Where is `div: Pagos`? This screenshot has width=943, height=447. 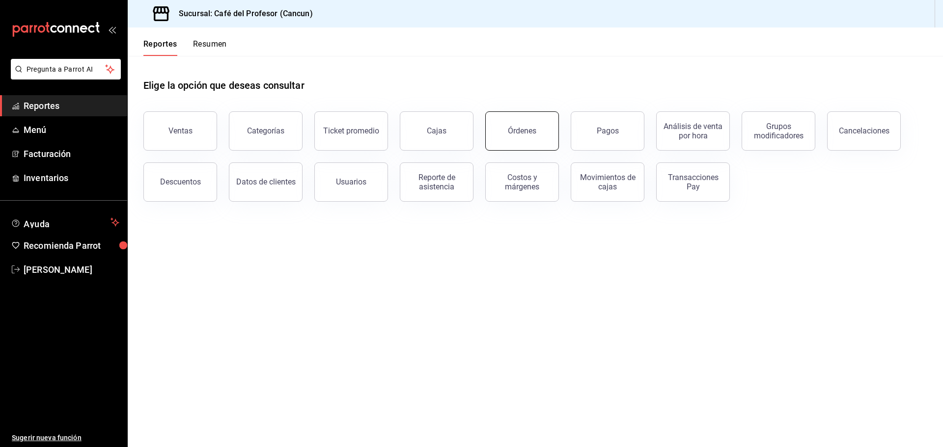 div: Pagos is located at coordinates (607, 131).